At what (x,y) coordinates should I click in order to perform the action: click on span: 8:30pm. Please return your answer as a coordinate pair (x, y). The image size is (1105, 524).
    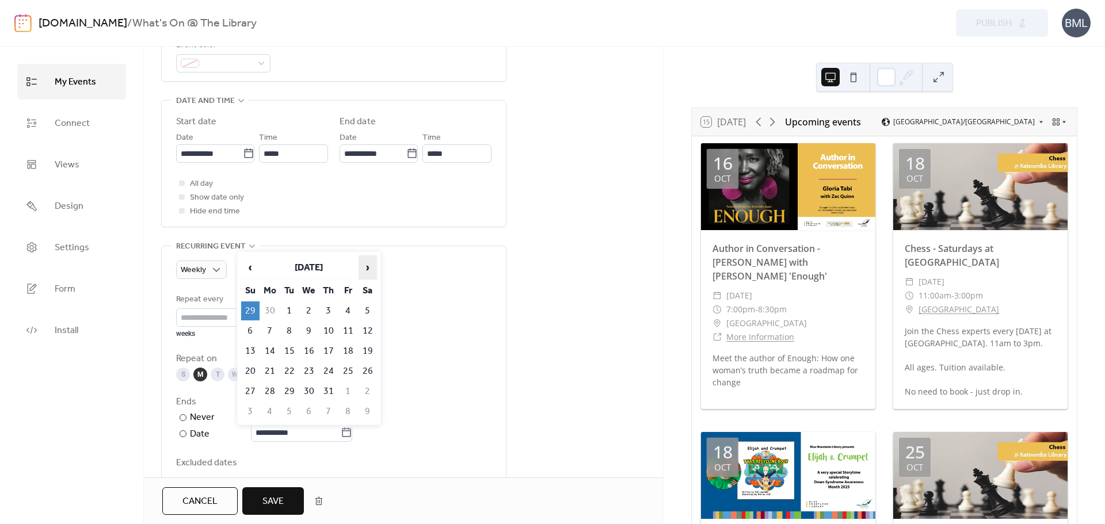
    Looking at the image, I should click on (772, 310).